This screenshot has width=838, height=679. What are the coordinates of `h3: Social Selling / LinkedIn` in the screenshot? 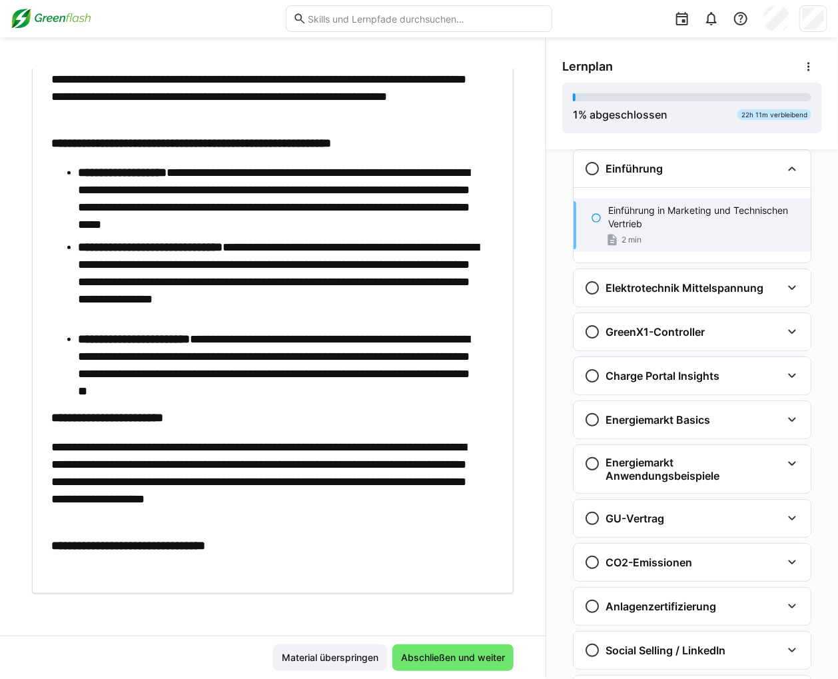 It's located at (666, 650).